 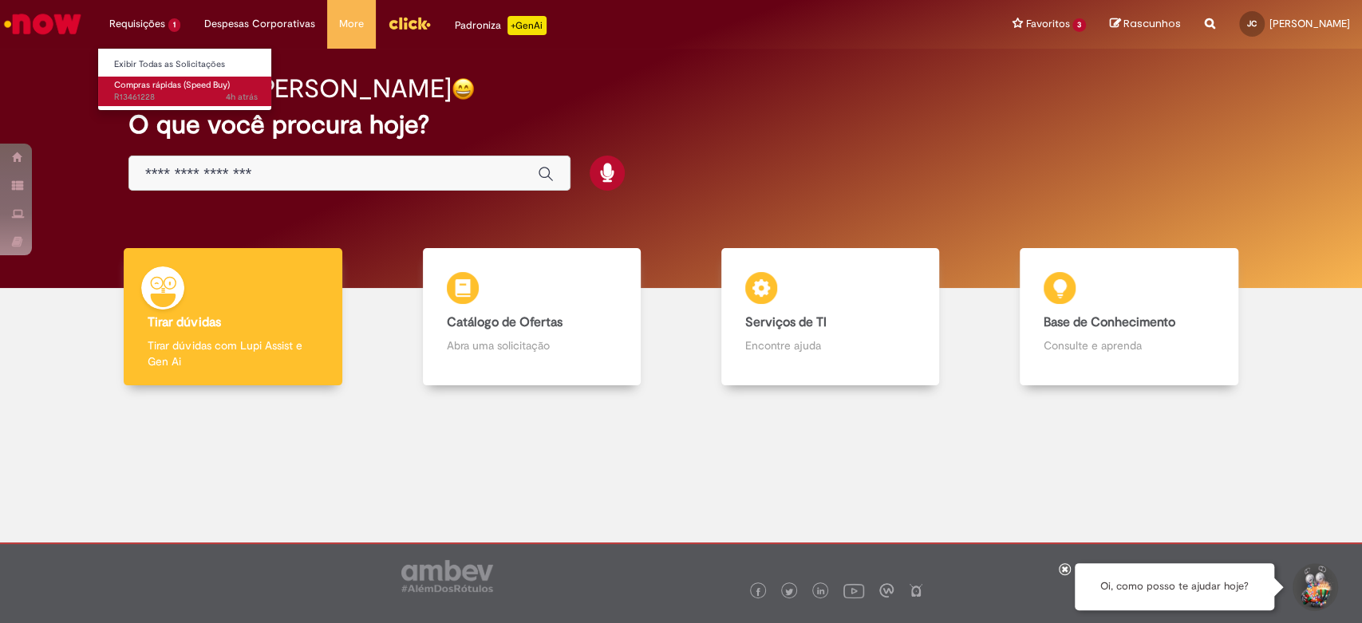 I want to click on button: Iniciar Conversa de Suporte, so click(x=1314, y=587).